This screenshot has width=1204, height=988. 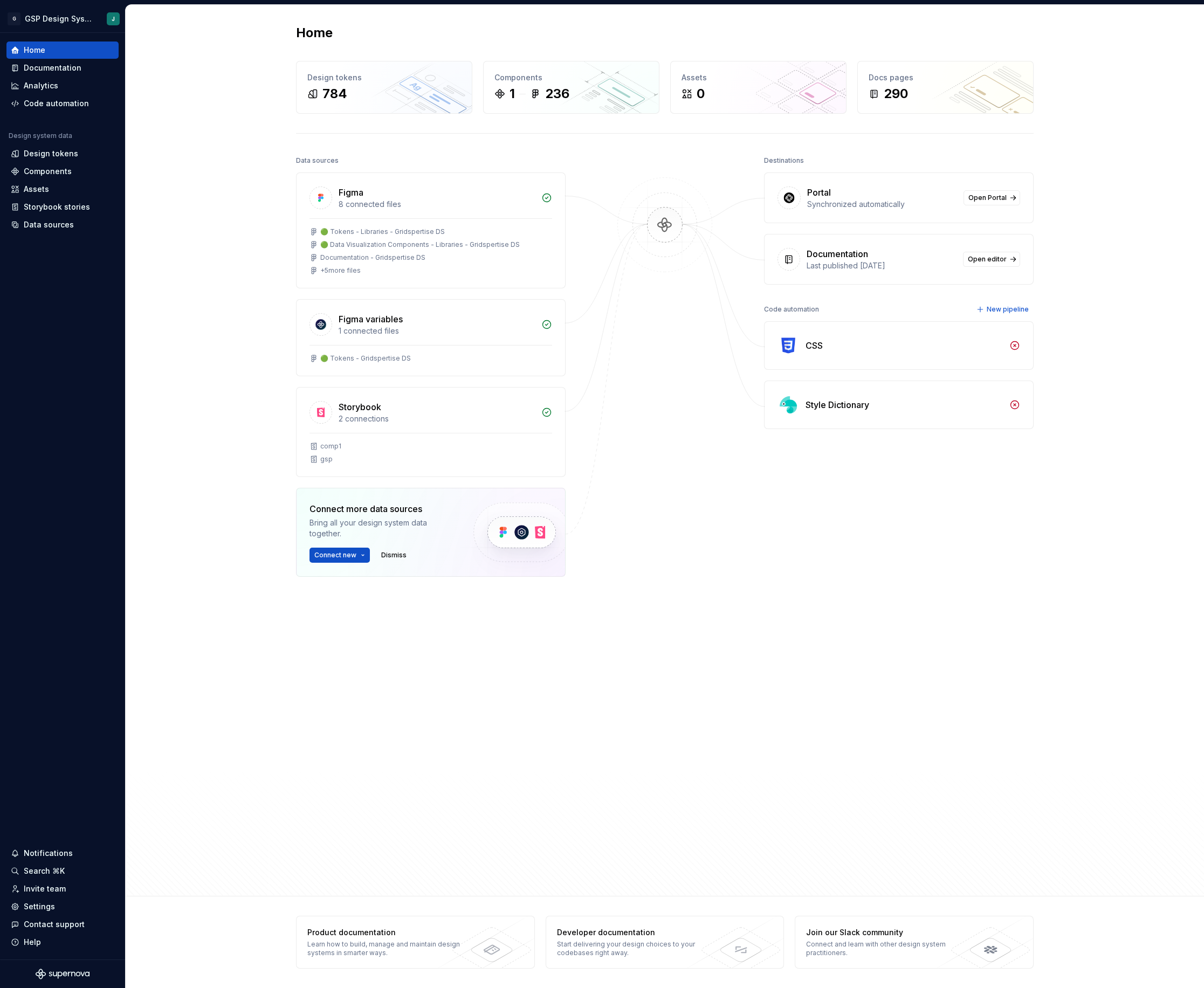 What do you see at coordinates (385, 949) in the screenshot?
I see `div: Learn how to build, manage and maintain design systems in smarter ways.` at bounding box center [385, 949].